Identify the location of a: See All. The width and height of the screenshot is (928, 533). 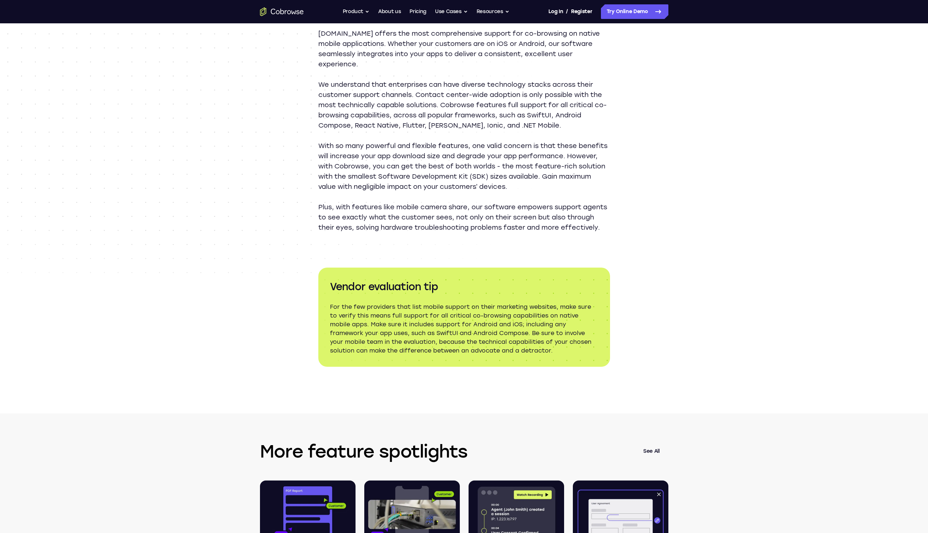
(652, 452).